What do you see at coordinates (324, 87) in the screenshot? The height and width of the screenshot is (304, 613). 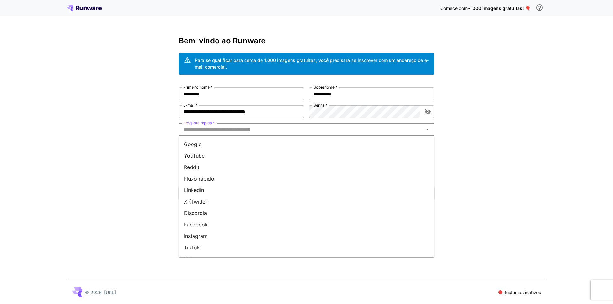 I see `font: Sobrenome` at bounding box center [324, 87].